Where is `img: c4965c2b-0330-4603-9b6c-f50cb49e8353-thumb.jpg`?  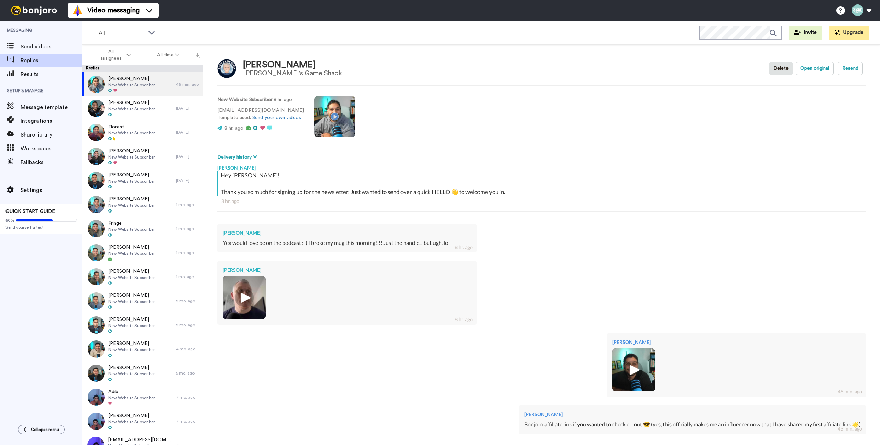
img: c4965c2b-0330-4603-9b6c-f50cb49e8353-thumb.jpg is located at coordinates (96, 180).